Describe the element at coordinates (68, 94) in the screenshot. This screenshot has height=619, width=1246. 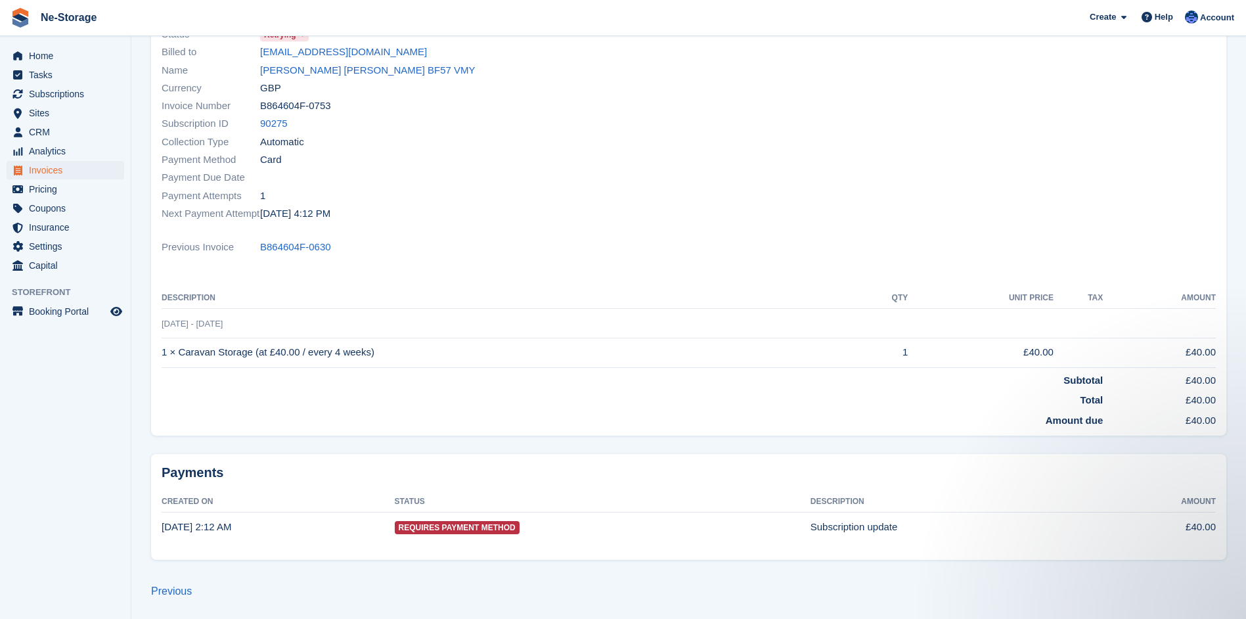
I see `span: Subscriptions` at that location.